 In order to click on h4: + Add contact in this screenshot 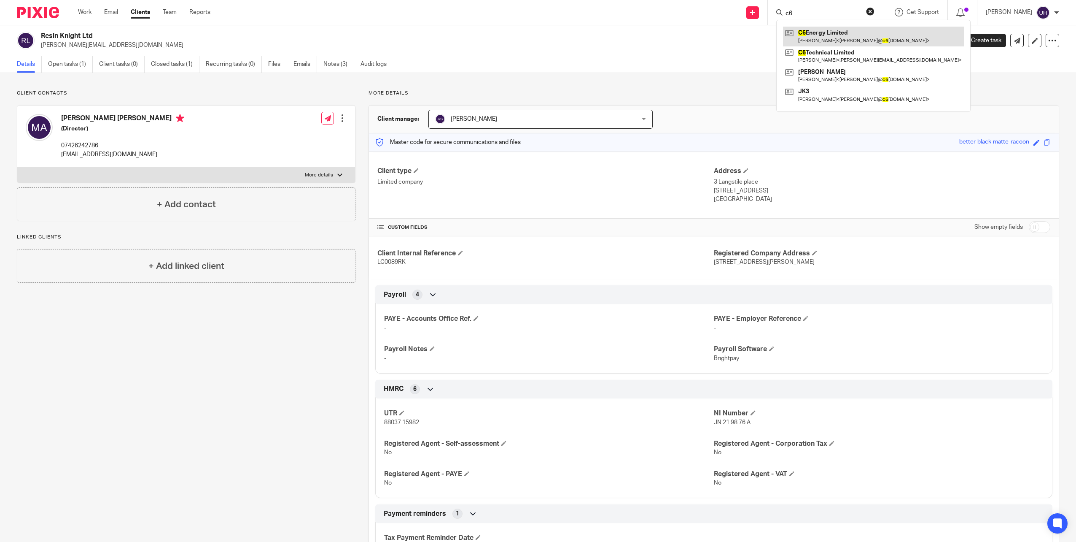, I will do `click(186, 204)`.